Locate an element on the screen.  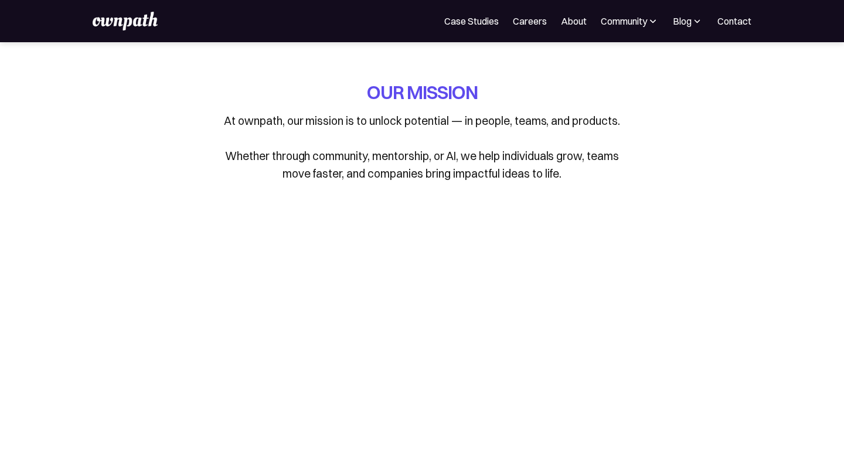
a: Case Studies is located at coordinates (472, 21).